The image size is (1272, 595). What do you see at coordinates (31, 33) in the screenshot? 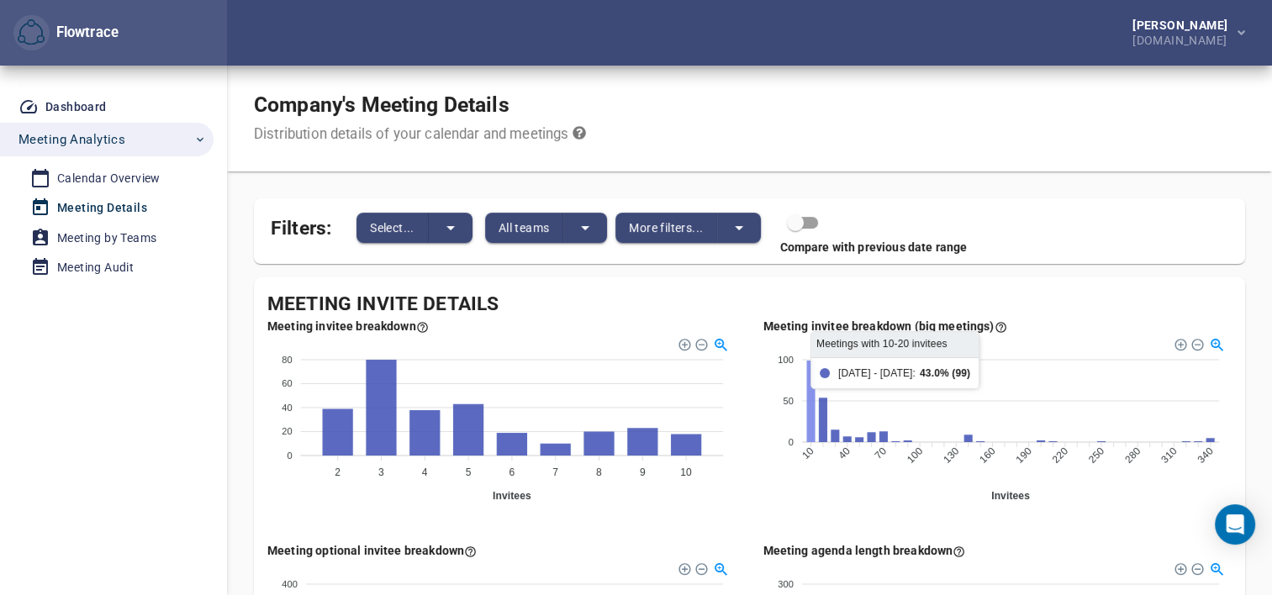
I see `img: Flowtrace` at bounding box center [31, 33].